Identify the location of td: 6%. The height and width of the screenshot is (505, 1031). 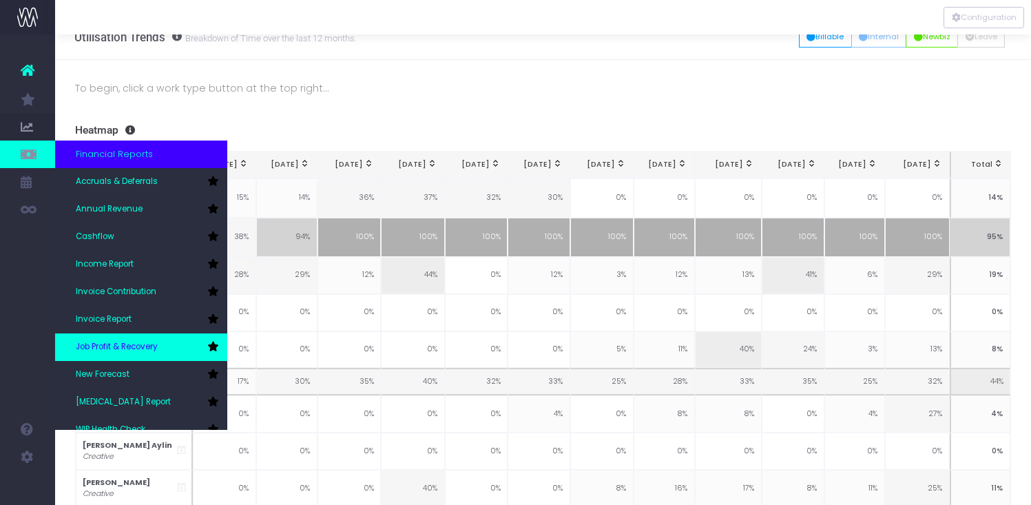
(854, 275).